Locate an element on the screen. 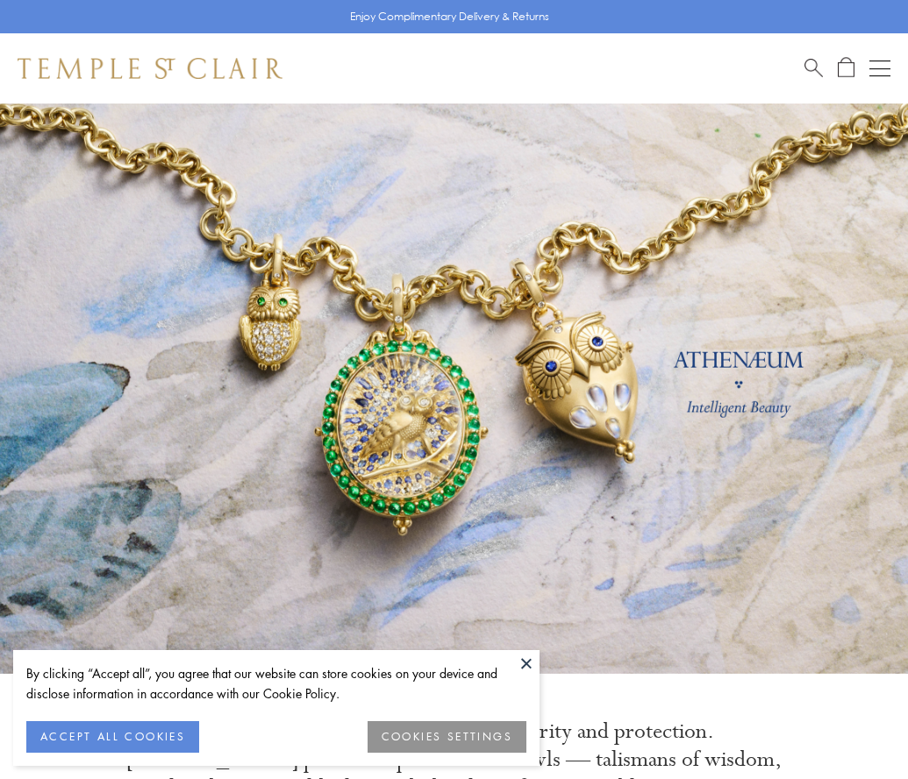  a: Search is located at coordinates (813, 68).